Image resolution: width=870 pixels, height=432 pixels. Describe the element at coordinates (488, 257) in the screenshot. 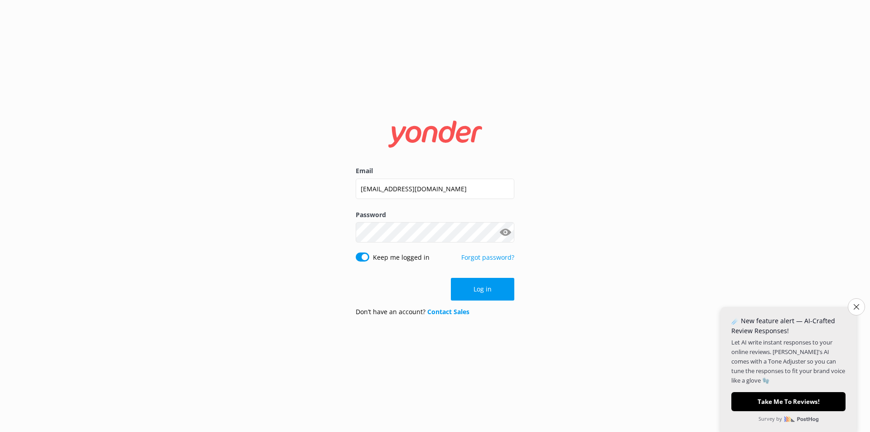

I see `a: Forgot password?` at that location.